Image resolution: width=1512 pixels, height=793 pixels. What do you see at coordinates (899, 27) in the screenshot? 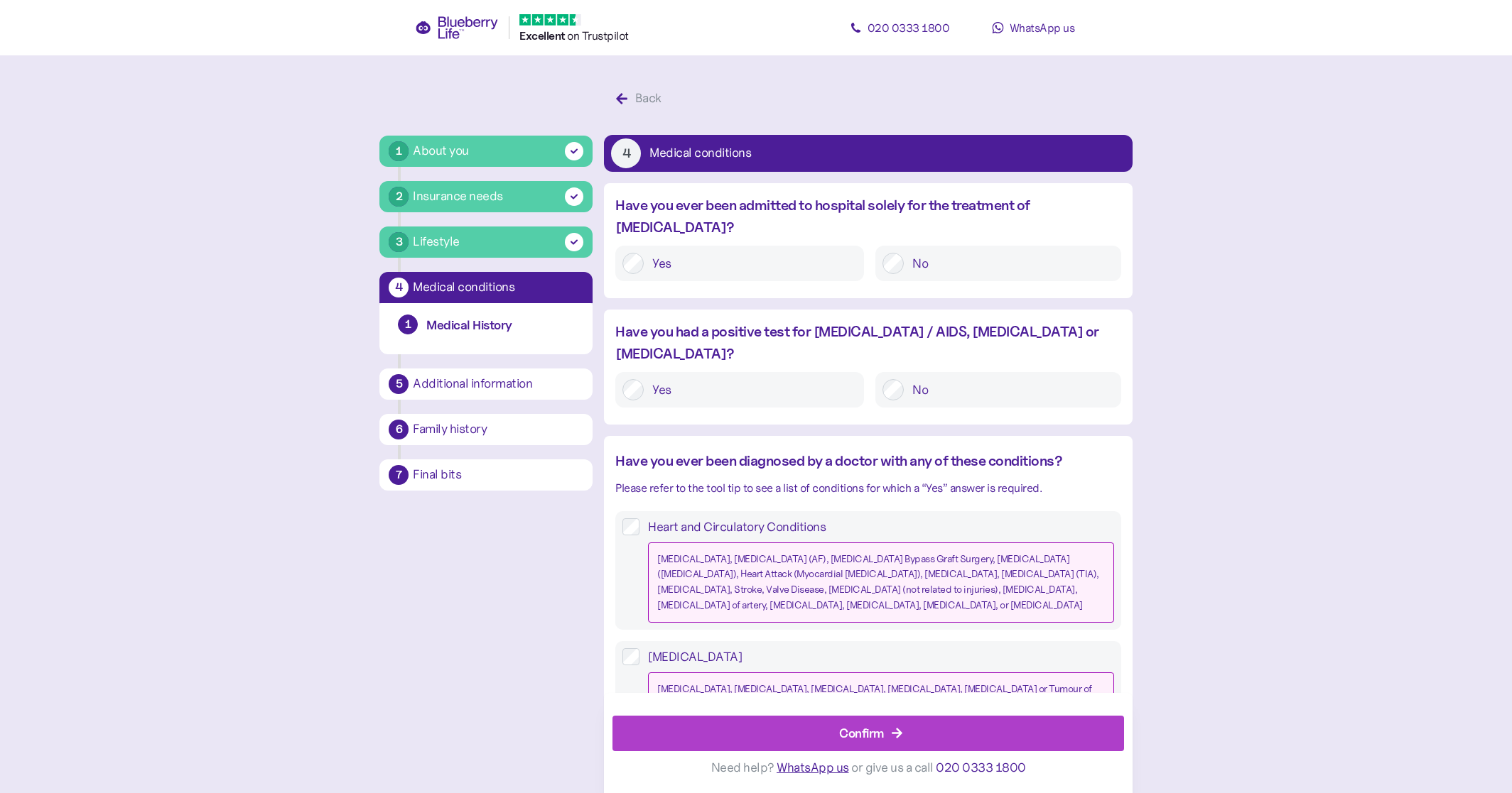
I see `a: 020 0333 1800` at bounding box center [899, 27].